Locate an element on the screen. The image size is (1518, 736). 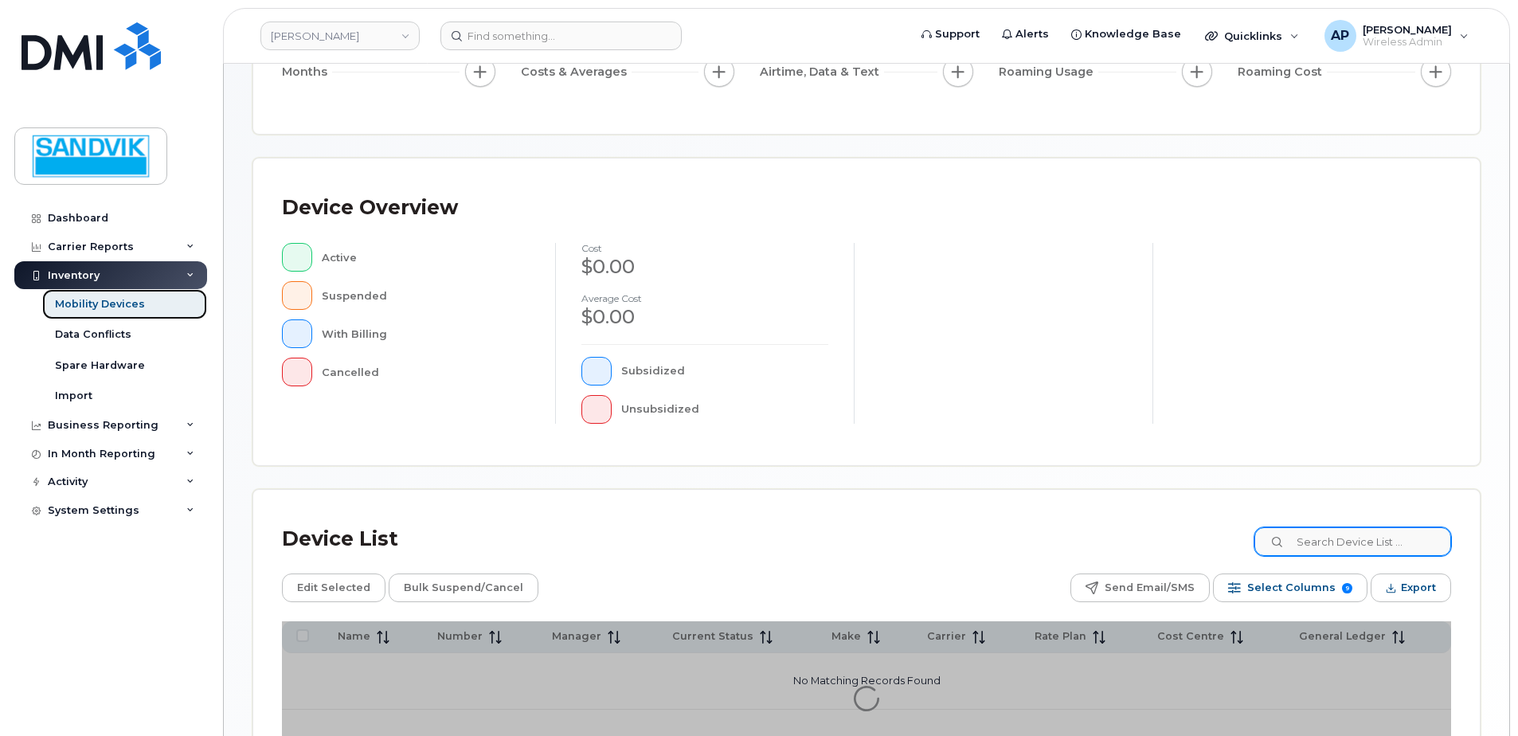
div: Unsubsidized is located at coordinates (725, 409).